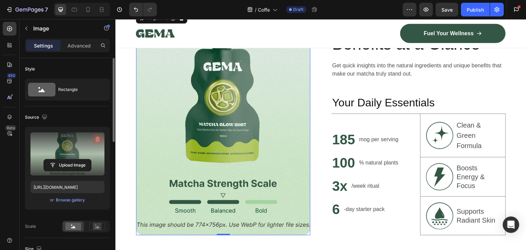 The image size is (526, 250). I want to click on h2: 6, so click(221, 190).